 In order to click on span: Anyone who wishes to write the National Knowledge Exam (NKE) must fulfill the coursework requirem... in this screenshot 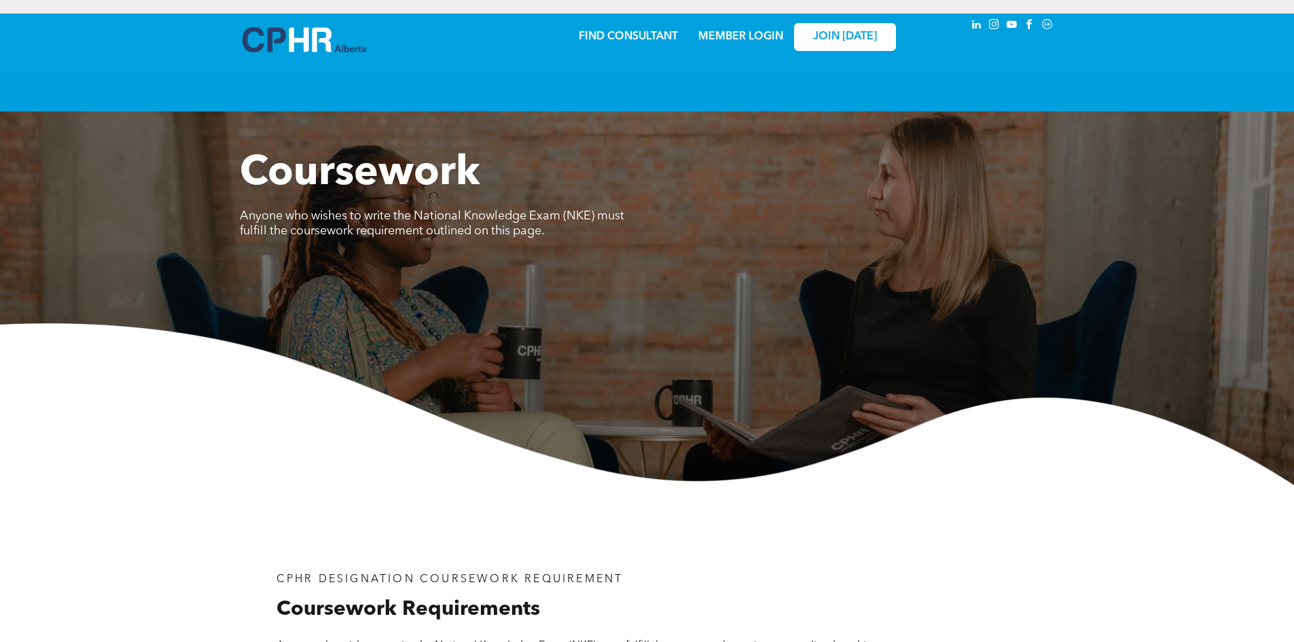, I will do `click(432, 224)`.